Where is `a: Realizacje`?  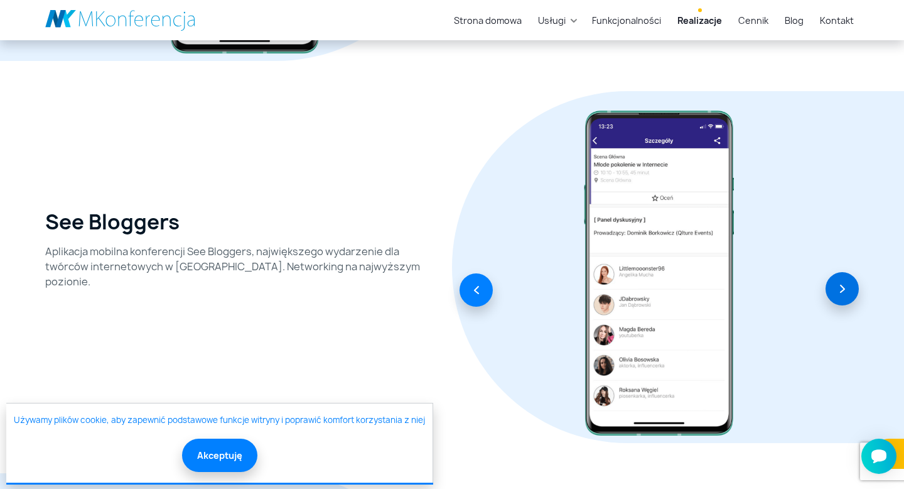 a: Realizacje is located at coordinates (699, 20).